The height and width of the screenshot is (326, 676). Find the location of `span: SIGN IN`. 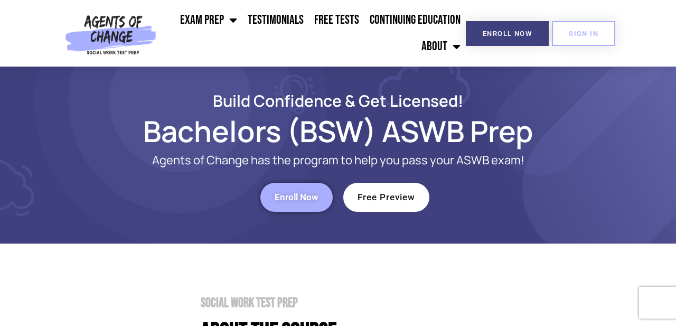

span: SIGN IN is located at coordinates (583, 33).